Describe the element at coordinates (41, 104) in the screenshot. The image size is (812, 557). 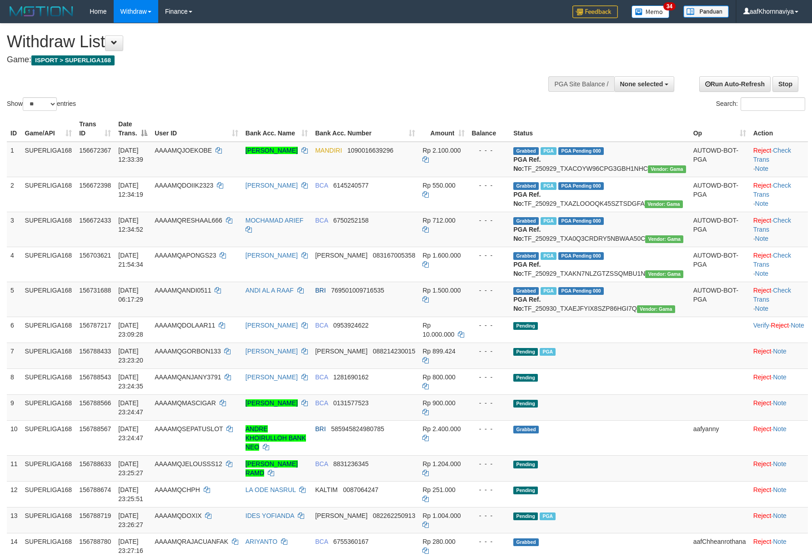
I see `label: Show entries` at that location.